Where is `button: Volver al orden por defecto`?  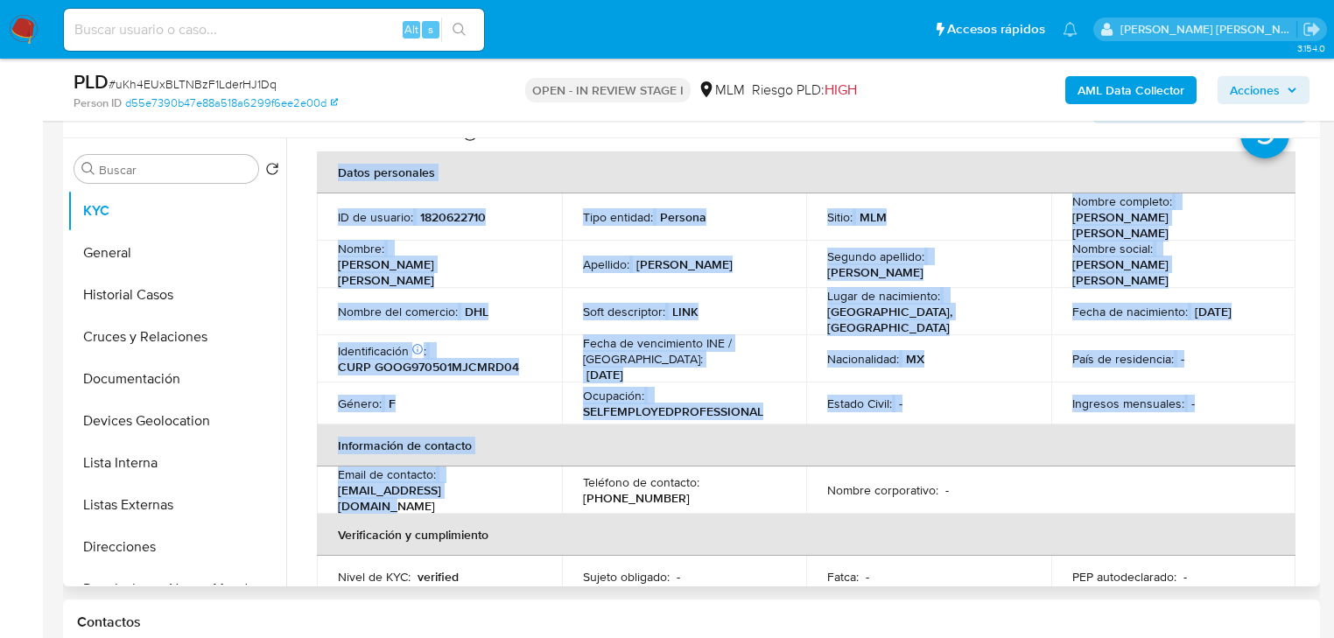 button: Volver al orden por defecto is located at coordinates (272, 172).